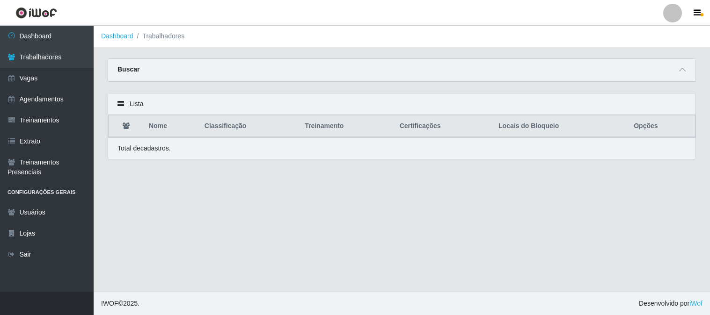 The image size is (710, 315). Describe the element at coordinates (661, 126) in the screenshot. I see `th: Opções` at that location.